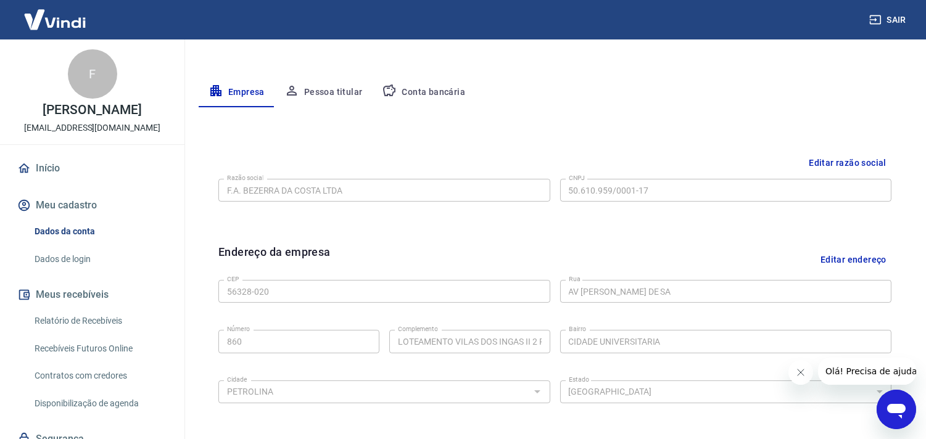 The image size is (926, 439). I want to click on label: Número, so click(238, 329).